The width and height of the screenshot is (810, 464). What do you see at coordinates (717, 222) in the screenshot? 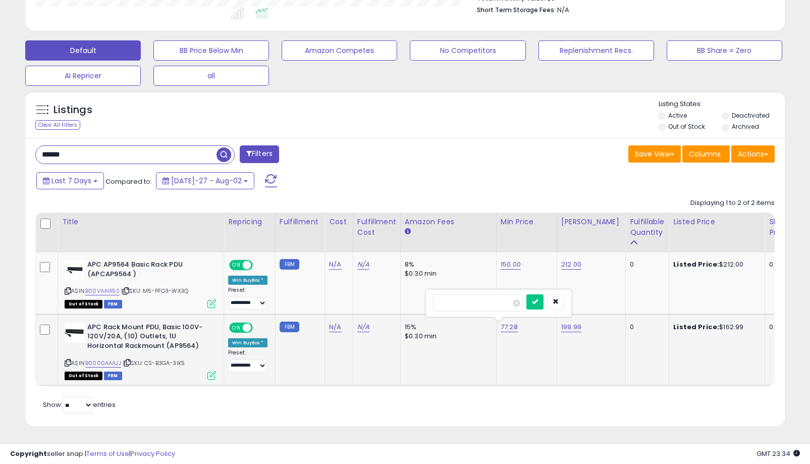
I see `div: Listed Price` at bounding box center [717, 222].